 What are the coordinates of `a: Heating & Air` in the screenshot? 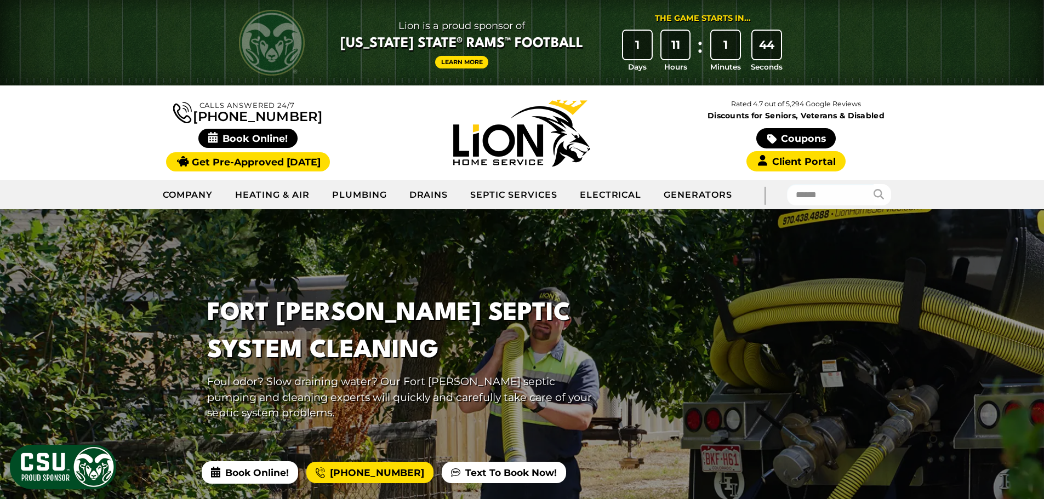 It's located at (272, 195).